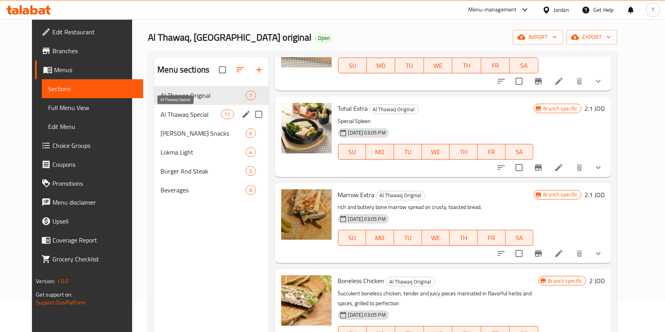 The width and height of the screenshot is (665, 332). What do you see at coordinates (436, 207) in the screenshot?
I see `p: rich and buttery bone marrow spread on crusty, toasted bread.` at bounding box center [436, 207].